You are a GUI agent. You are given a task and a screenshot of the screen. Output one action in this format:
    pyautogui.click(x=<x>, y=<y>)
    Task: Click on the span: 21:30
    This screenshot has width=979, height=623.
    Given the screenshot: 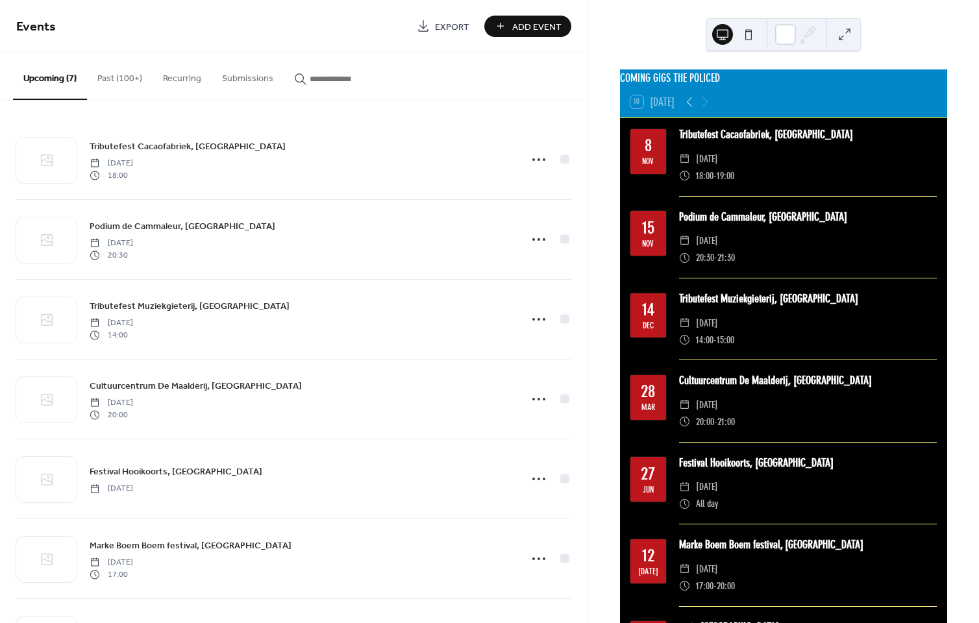 What is the action you would take?
    pyautogui.click(x=726, y=258)
    